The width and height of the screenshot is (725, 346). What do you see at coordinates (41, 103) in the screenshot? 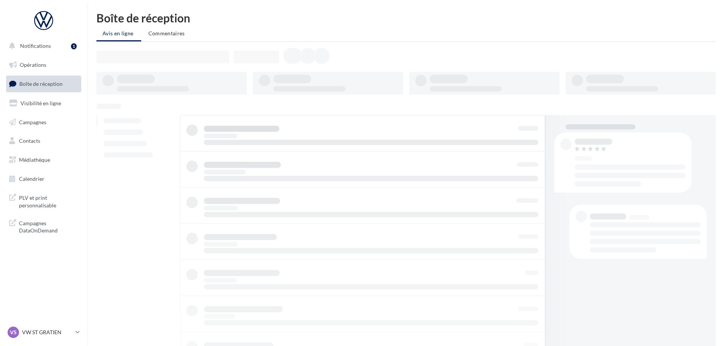
I see `span: Visibilité en ligne` at bounding box center [41, 103].